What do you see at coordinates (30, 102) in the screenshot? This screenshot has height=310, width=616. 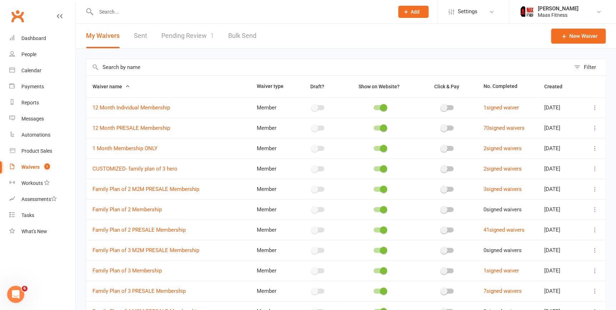 I see `div: Reports` at bounding box center [30, 102].